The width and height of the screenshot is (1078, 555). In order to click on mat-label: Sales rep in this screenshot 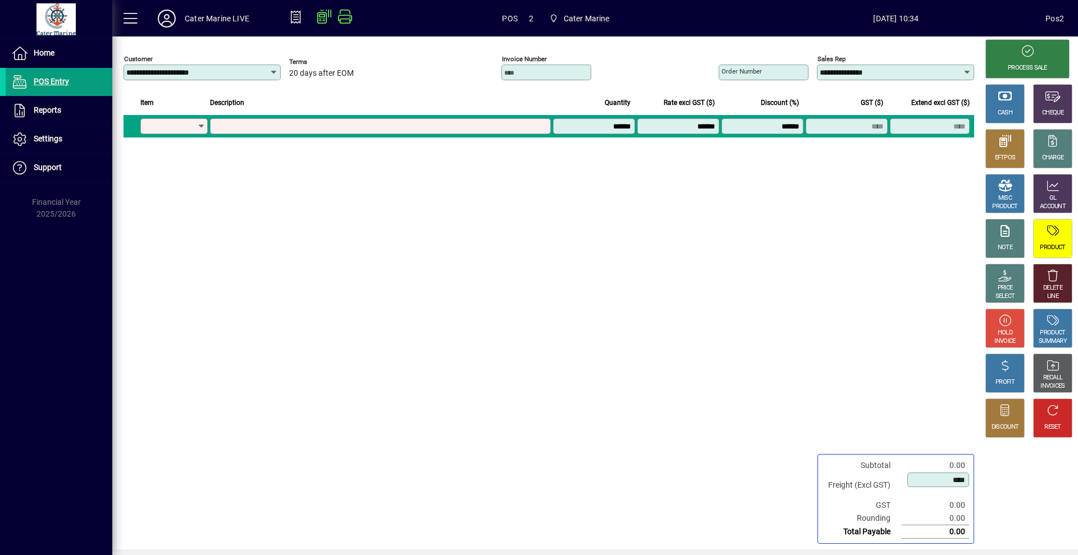, I will do `click(831, 59)`.